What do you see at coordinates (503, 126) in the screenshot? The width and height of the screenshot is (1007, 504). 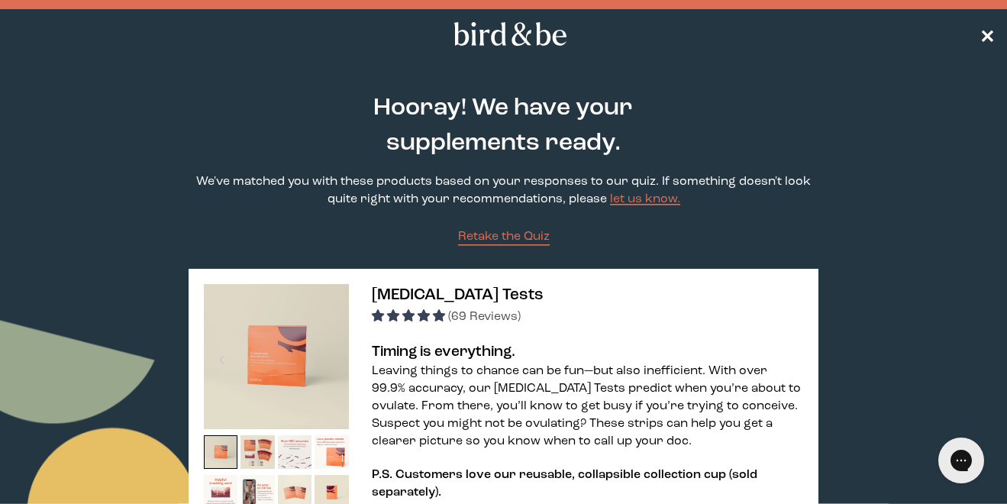 I see `h2: Hooray! We have your supplements ready.` at bounding box center [503, 126].